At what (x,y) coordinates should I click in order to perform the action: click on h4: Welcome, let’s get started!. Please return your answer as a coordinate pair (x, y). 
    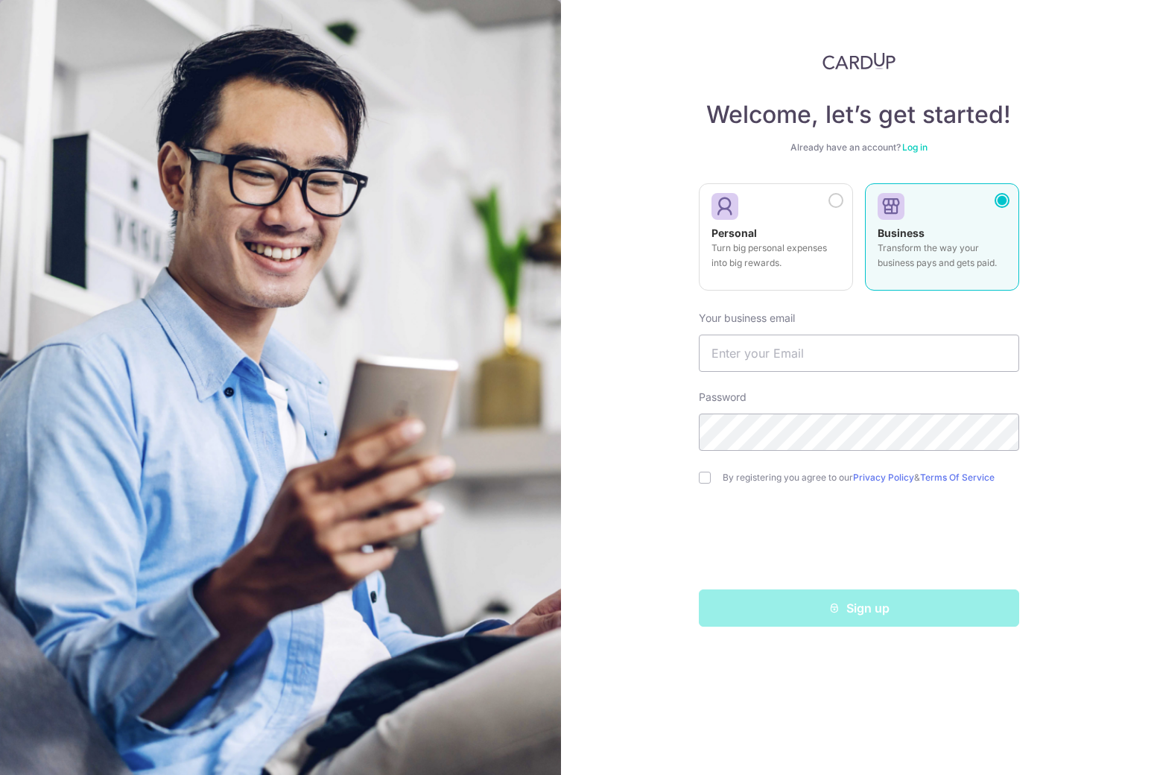
    Looking at the image, I should click on (859, 115).